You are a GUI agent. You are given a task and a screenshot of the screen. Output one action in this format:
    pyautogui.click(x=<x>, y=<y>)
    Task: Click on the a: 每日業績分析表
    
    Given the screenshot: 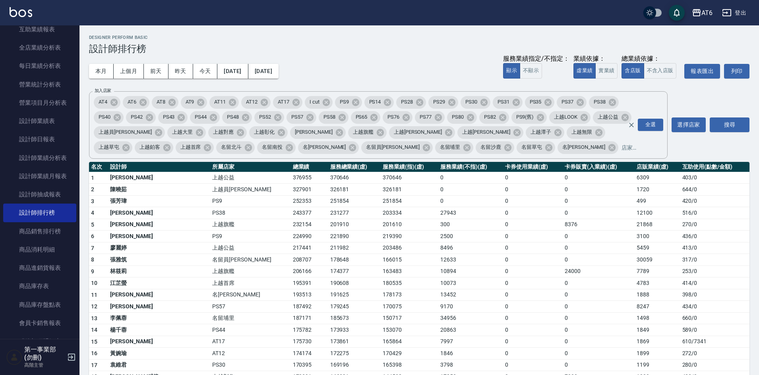 What is the action you would take?
    pyautogui.click(x=40, y=66)
    